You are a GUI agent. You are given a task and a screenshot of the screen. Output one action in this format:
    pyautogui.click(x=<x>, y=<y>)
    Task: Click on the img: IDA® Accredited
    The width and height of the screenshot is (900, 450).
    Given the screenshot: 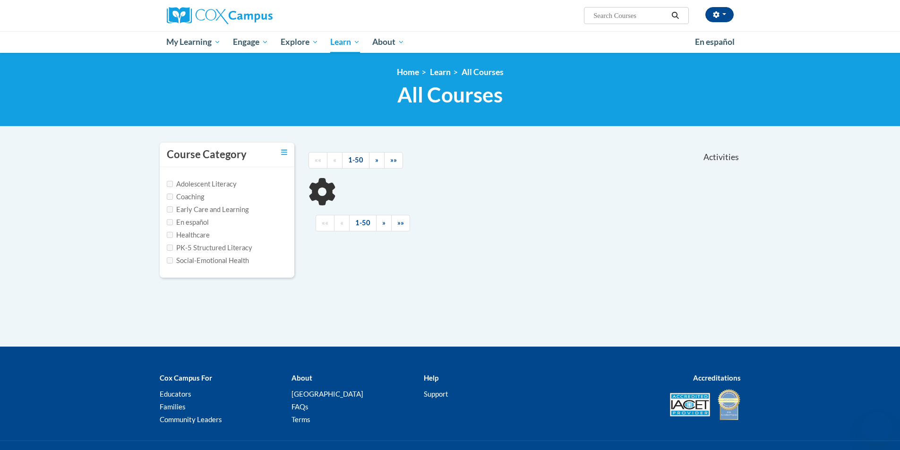 What is the action you would take?
    pyautogui.click(x=729, y=405)
    